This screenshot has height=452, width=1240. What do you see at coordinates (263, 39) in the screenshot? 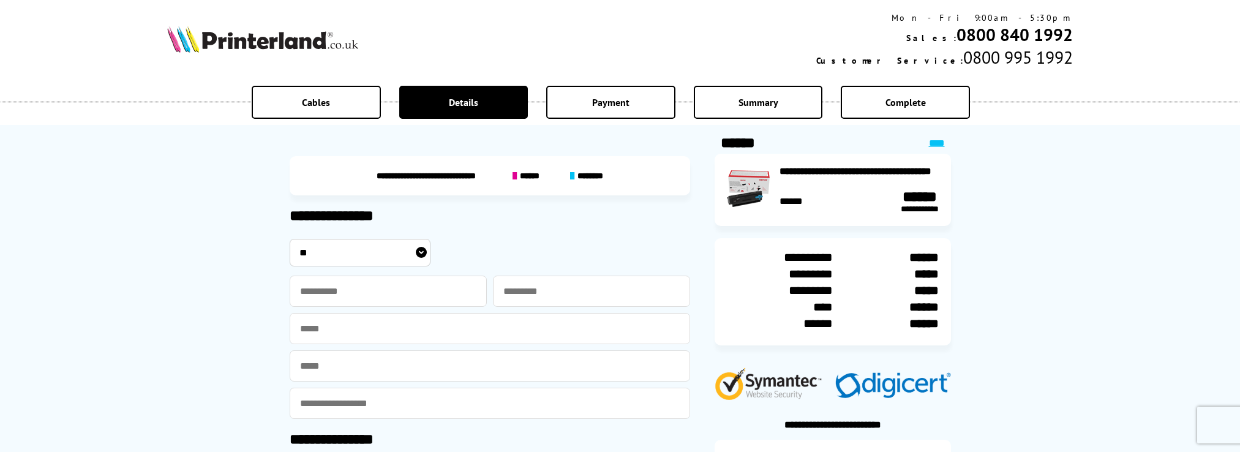
I see `img: Printerland Logo` at bounding box center [263, 39].